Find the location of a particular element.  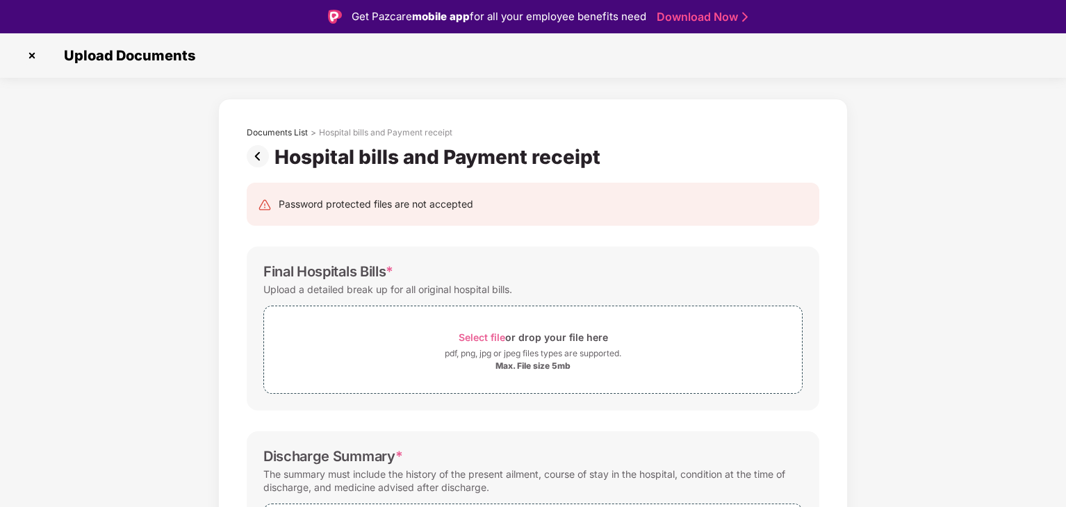

strong: mobile app is located at coordinates (440, 16).